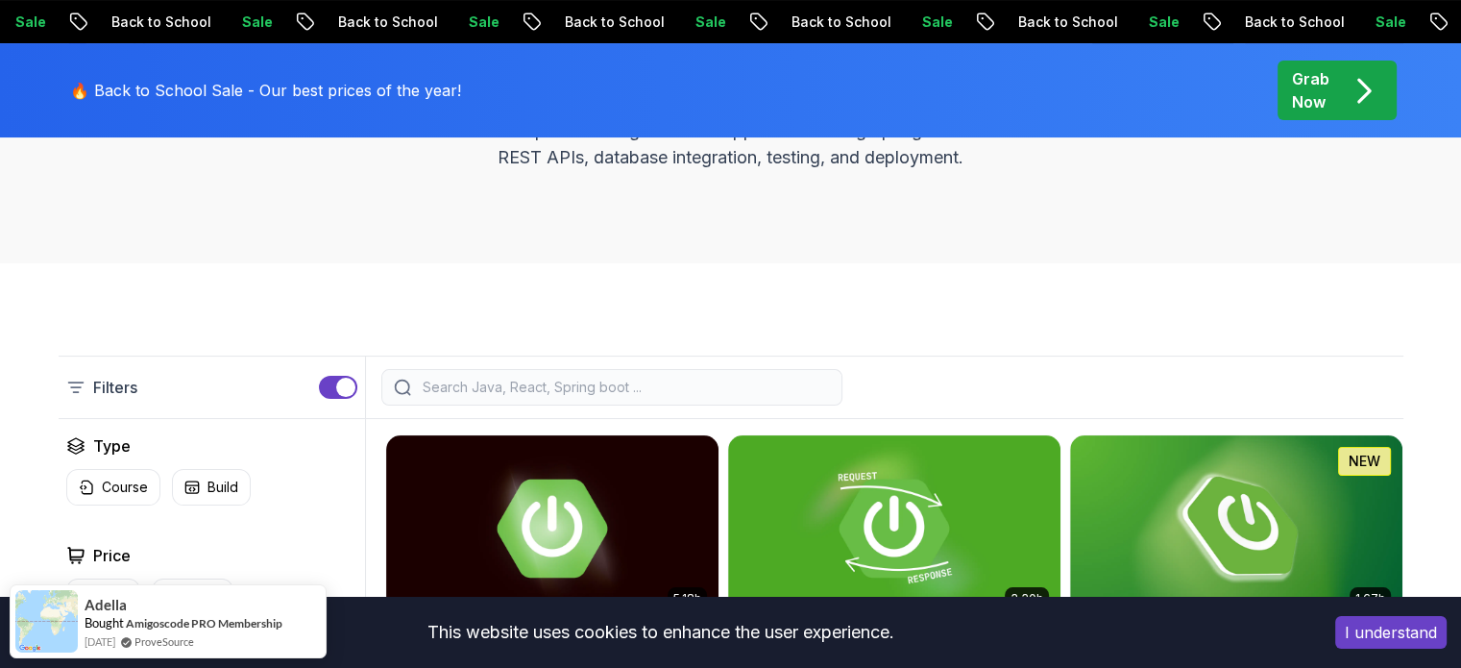 This screenshot has height=668, width=1461. What do you see at coordinates (113, 487) in the screenshot?
I see `button: Course` at bounding box center [113, 487].